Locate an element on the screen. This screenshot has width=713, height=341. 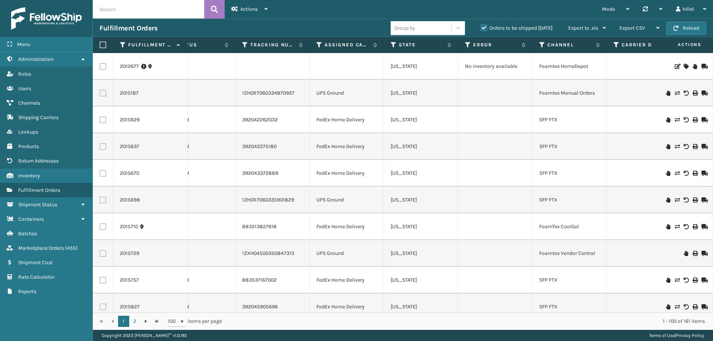
a: 2015757 is located at coordinates (129, 280).